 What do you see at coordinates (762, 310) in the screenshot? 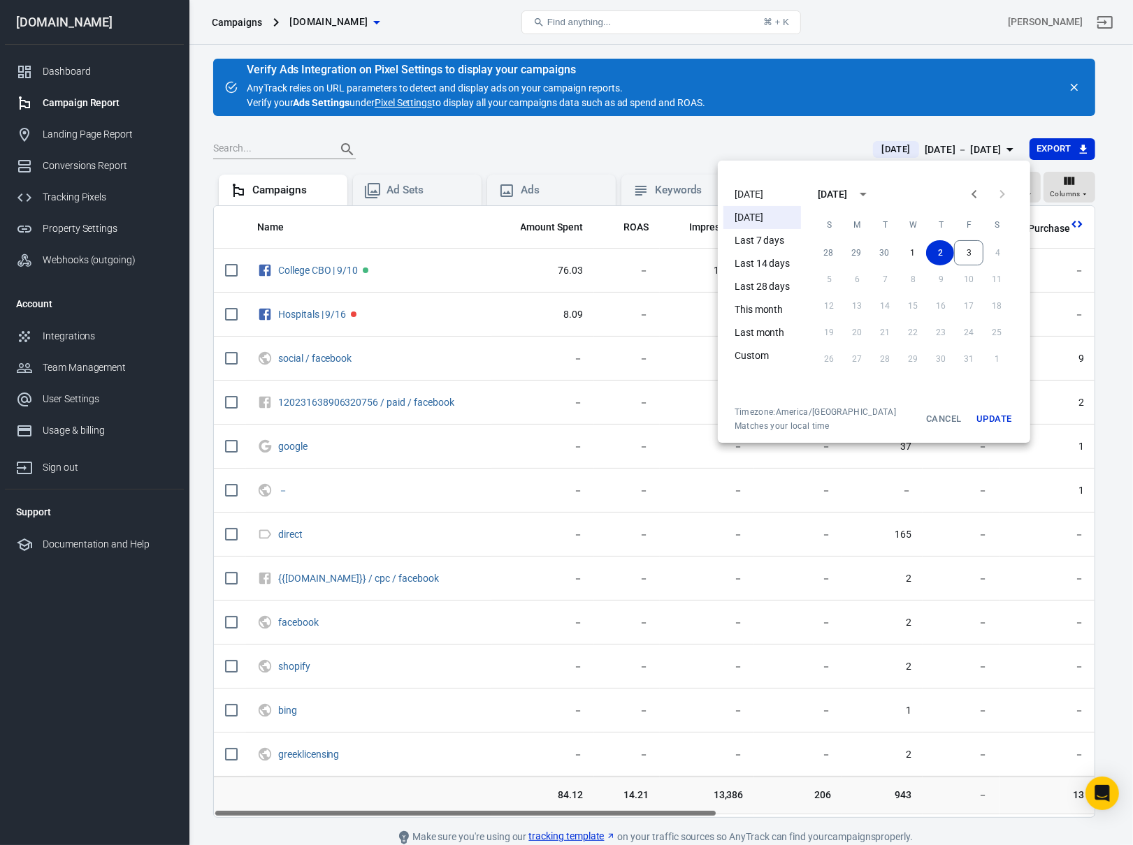
I see `li: This month` at bounding box center [762, 310].